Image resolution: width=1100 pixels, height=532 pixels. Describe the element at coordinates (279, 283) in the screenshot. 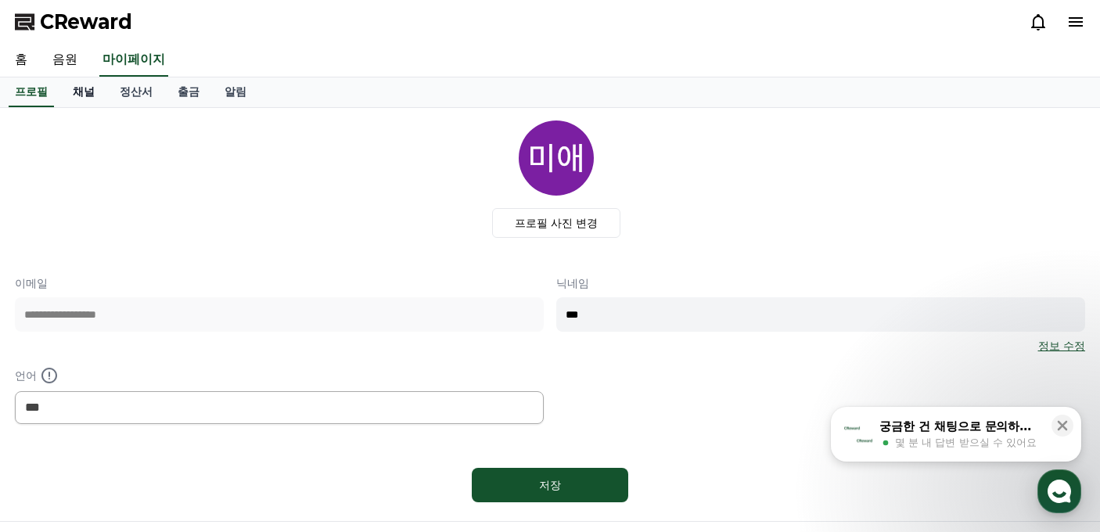

I see `p: 이메일` at that location.